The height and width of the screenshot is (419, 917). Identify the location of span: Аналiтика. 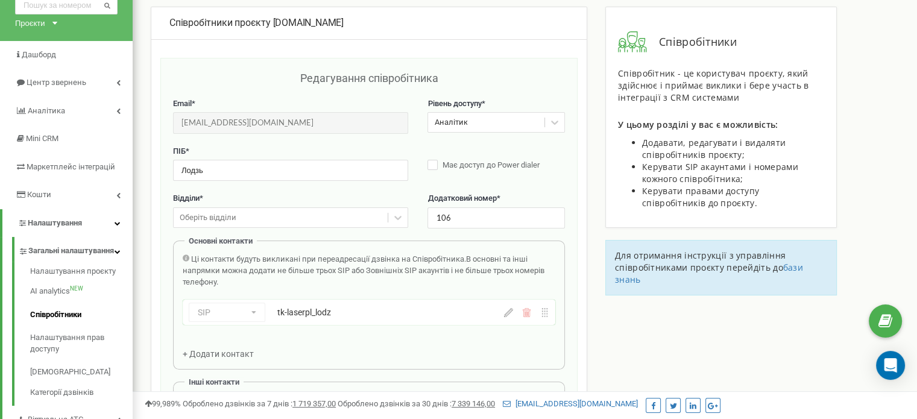
(46, 110).